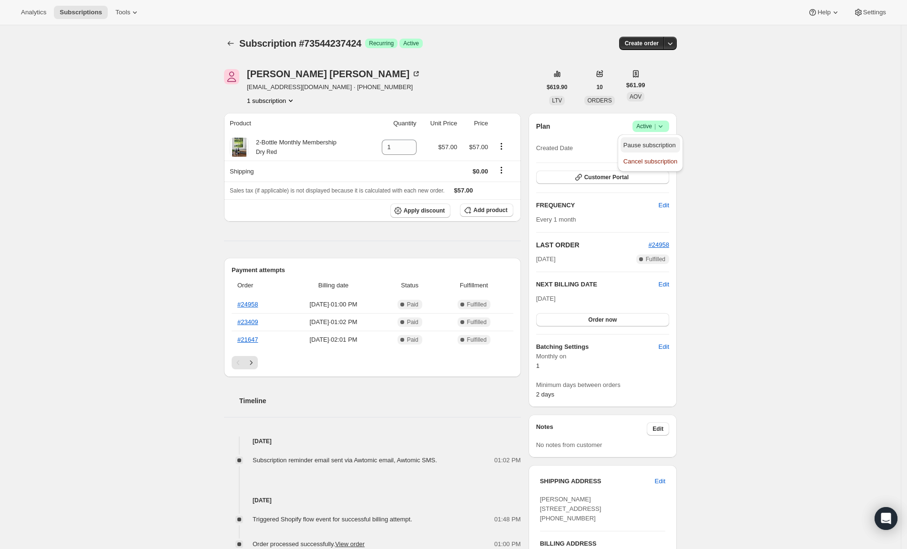 This screenshot has height=549, width=907. Describe the element at coordinates (475, 123) in the screenshot. I see `th: Price` at that location.